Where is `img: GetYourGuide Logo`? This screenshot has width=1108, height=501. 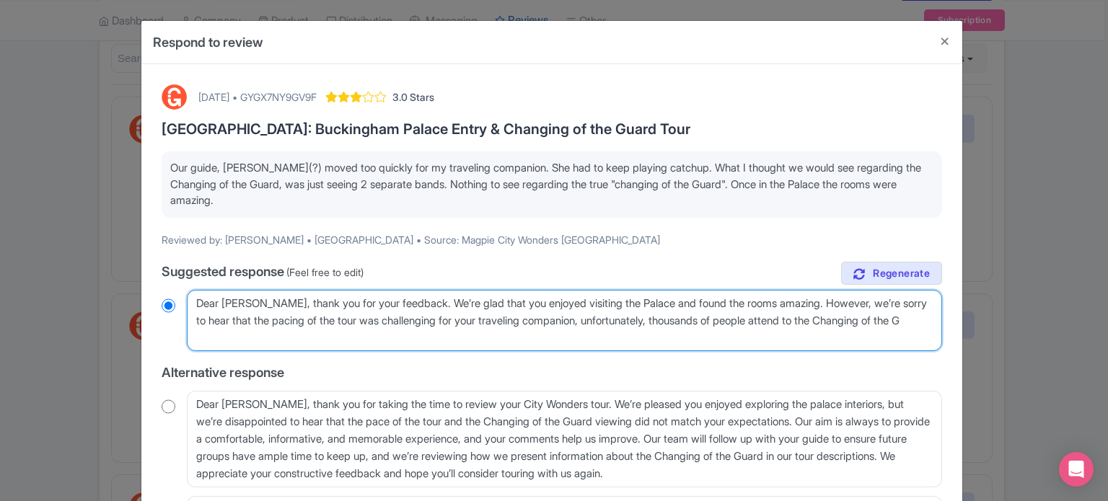 img: GetYourGuide Logo is located at coordinates (174, 97).